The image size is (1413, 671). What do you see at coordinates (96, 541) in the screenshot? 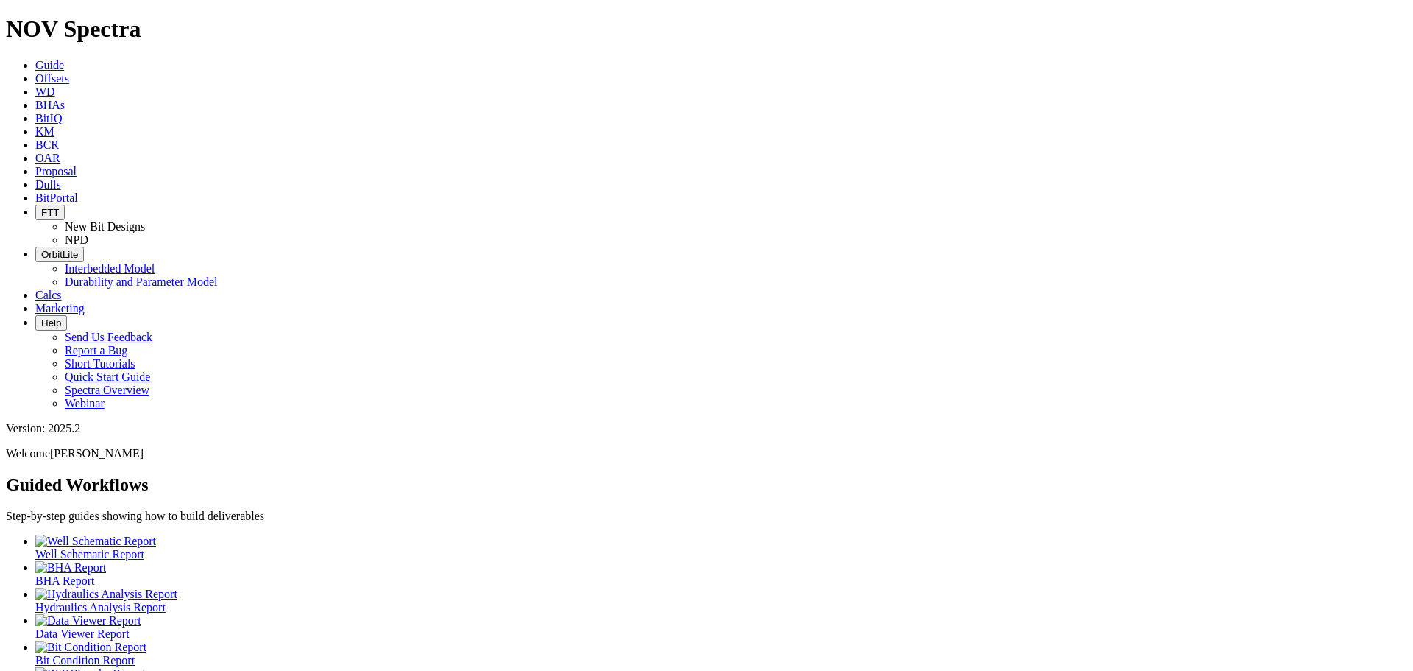
I see `img: Well Schematic Report` at bounding box center [96, 541].